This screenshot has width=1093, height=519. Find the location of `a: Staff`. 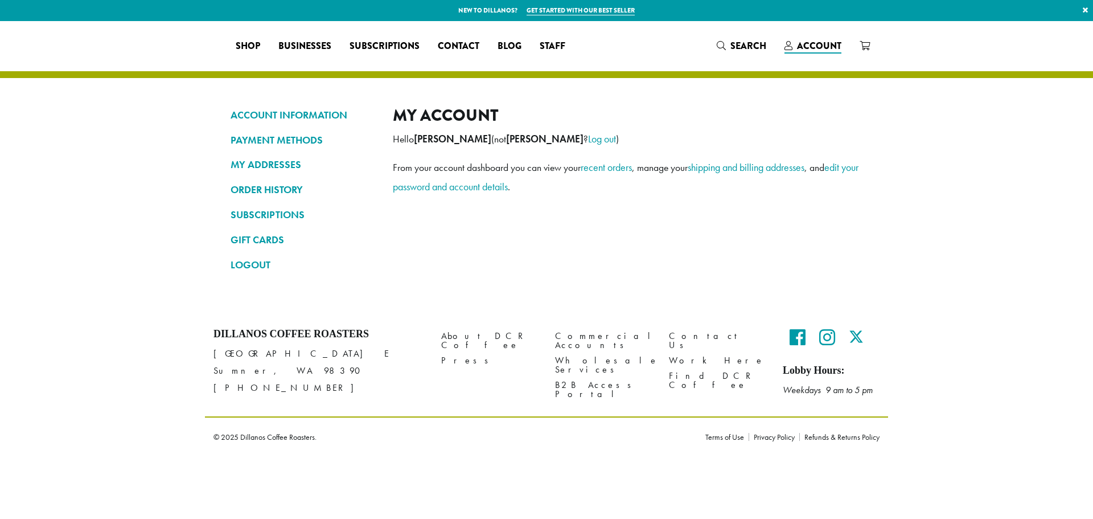

a: Staff is located at coordinates (552, 46).